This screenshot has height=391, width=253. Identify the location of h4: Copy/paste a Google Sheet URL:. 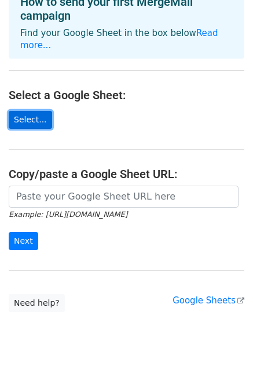
(126, 174).